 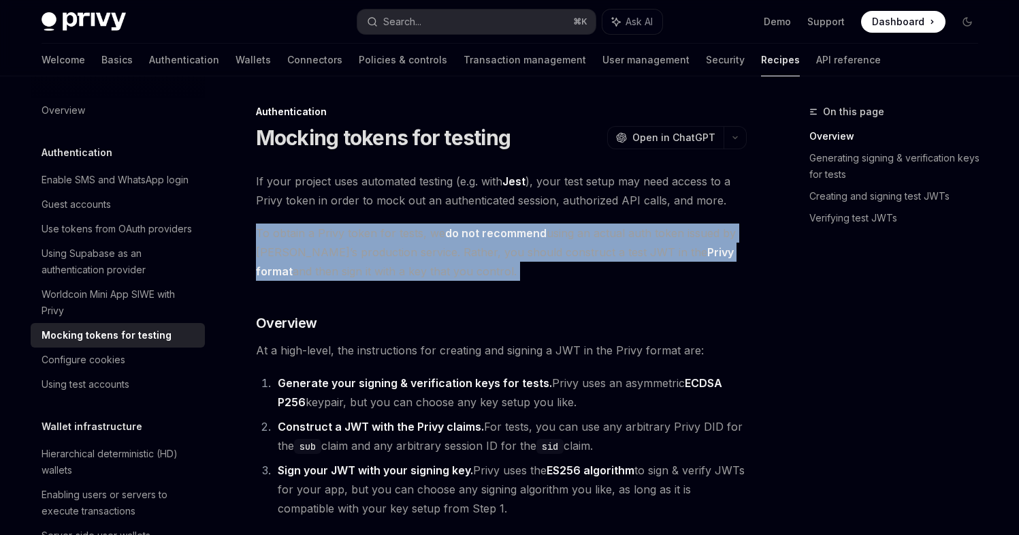 What do you see at coordinates (118, 229) in the screenshot?
I see `a: Use tokens from OAuth providers` at bounding box center [118, 229].